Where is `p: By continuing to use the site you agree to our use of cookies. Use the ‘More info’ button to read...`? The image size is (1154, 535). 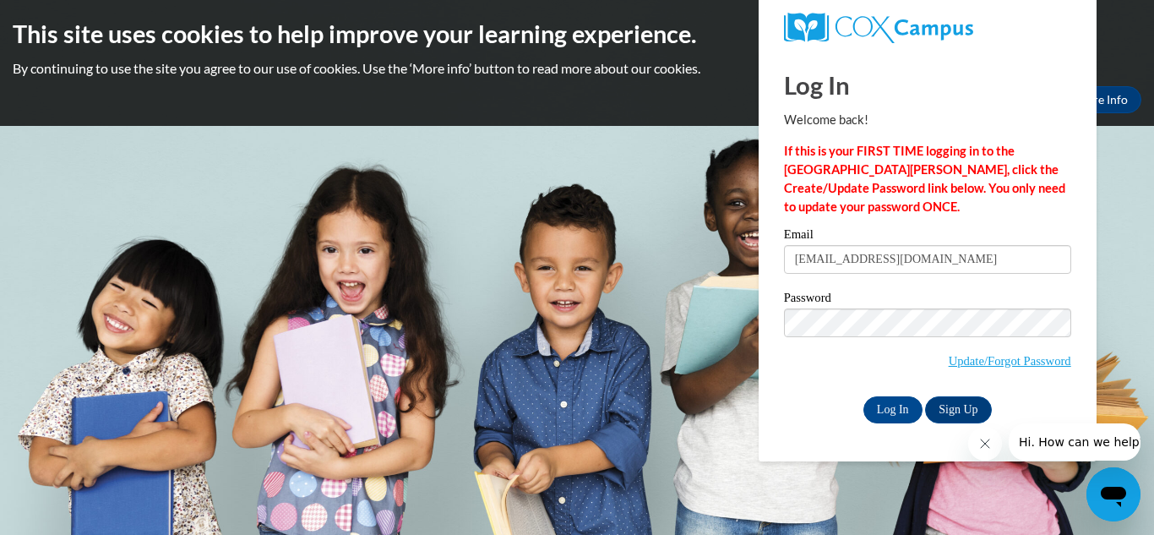 p: By continuing to use the site you agree to our use of cookies. Use the ‘More info’ button to read... is located at coordinates (577, 68).